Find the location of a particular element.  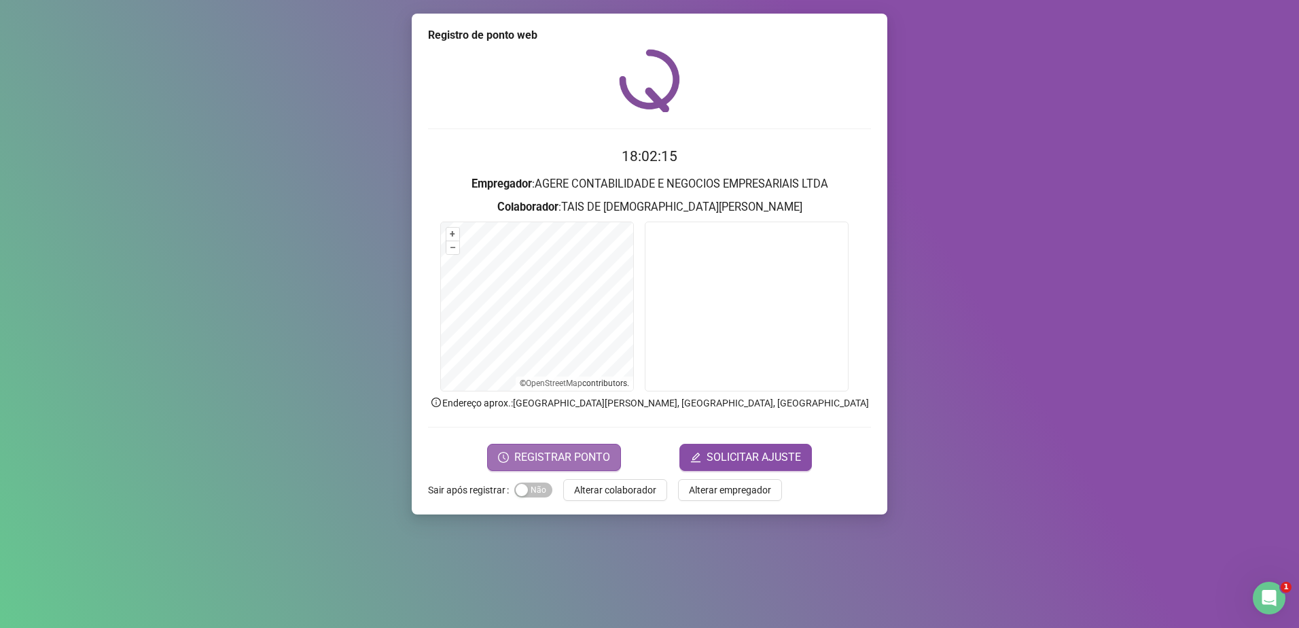

time: 18:02:15 is located at coordinates (649, 156).